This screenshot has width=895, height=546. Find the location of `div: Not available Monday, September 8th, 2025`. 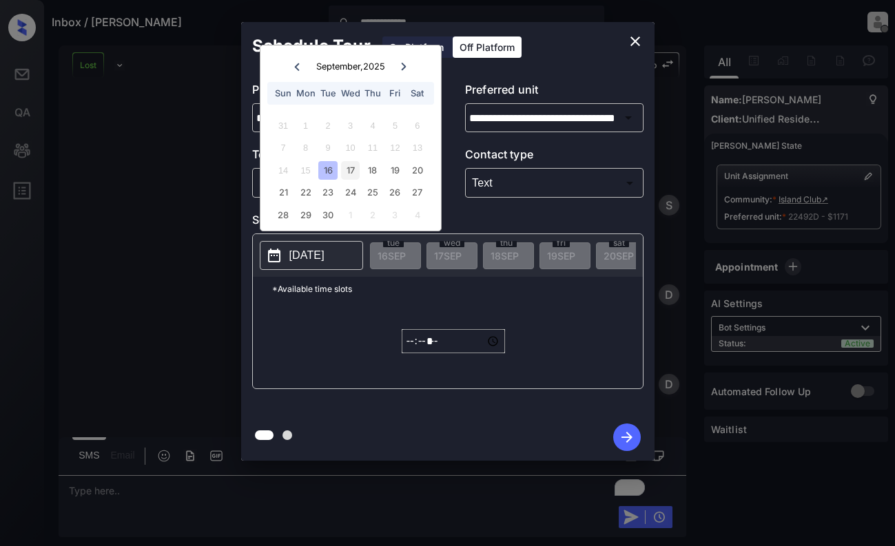

div: Not available Monday, September 8th, 2025 is located at coordinates (305, 147).